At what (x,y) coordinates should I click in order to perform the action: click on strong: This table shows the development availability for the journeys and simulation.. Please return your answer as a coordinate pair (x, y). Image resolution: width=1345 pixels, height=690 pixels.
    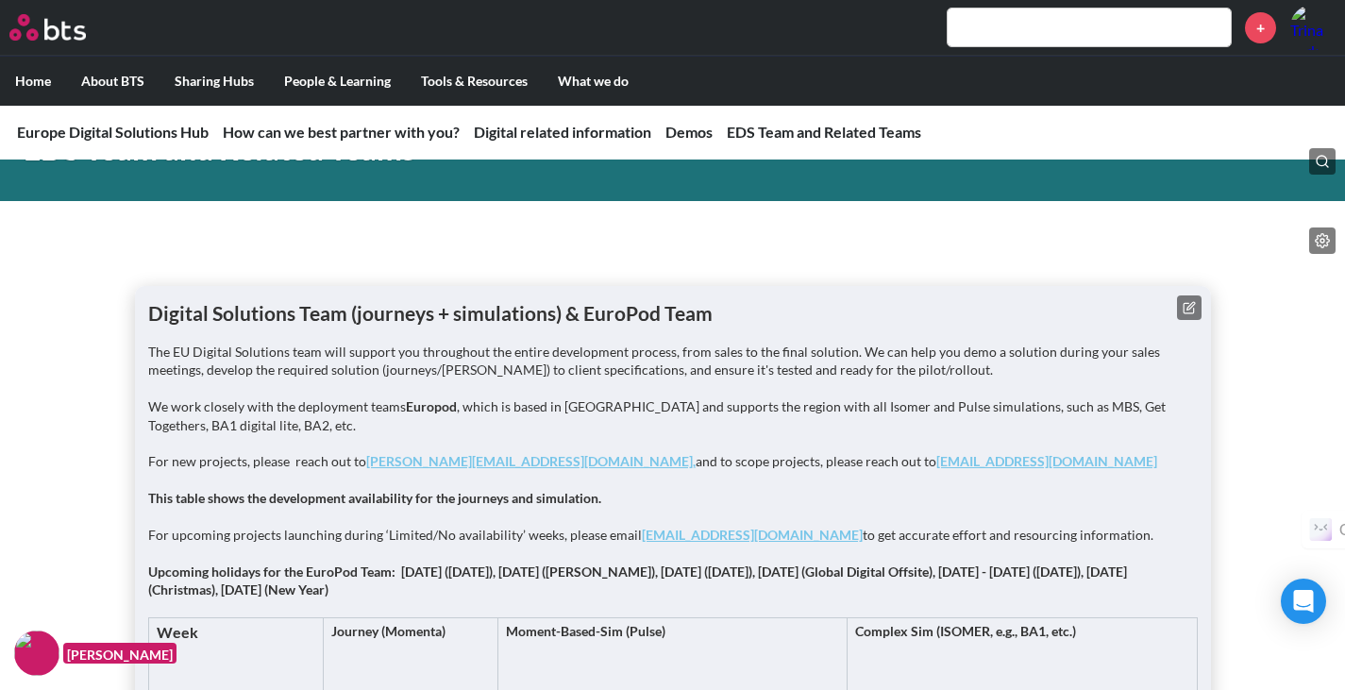
    Looking at the image, I should click on (375, 497).